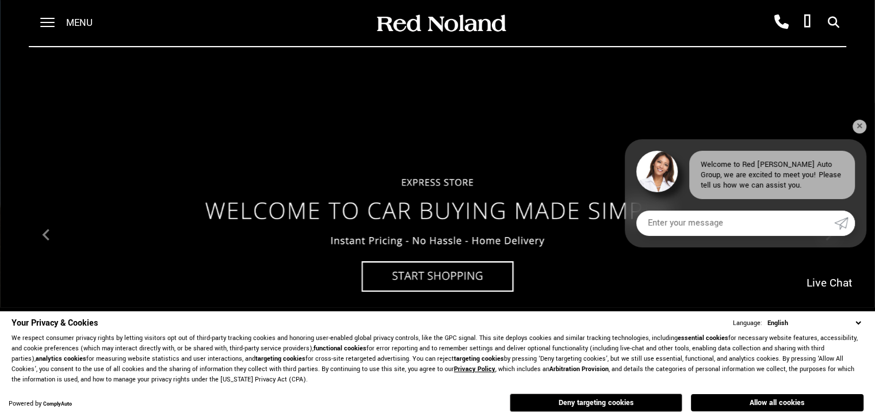 The height and width of the screenshot is (420, 875). I want to click on u: Privacy Policy, so click(474, 369).